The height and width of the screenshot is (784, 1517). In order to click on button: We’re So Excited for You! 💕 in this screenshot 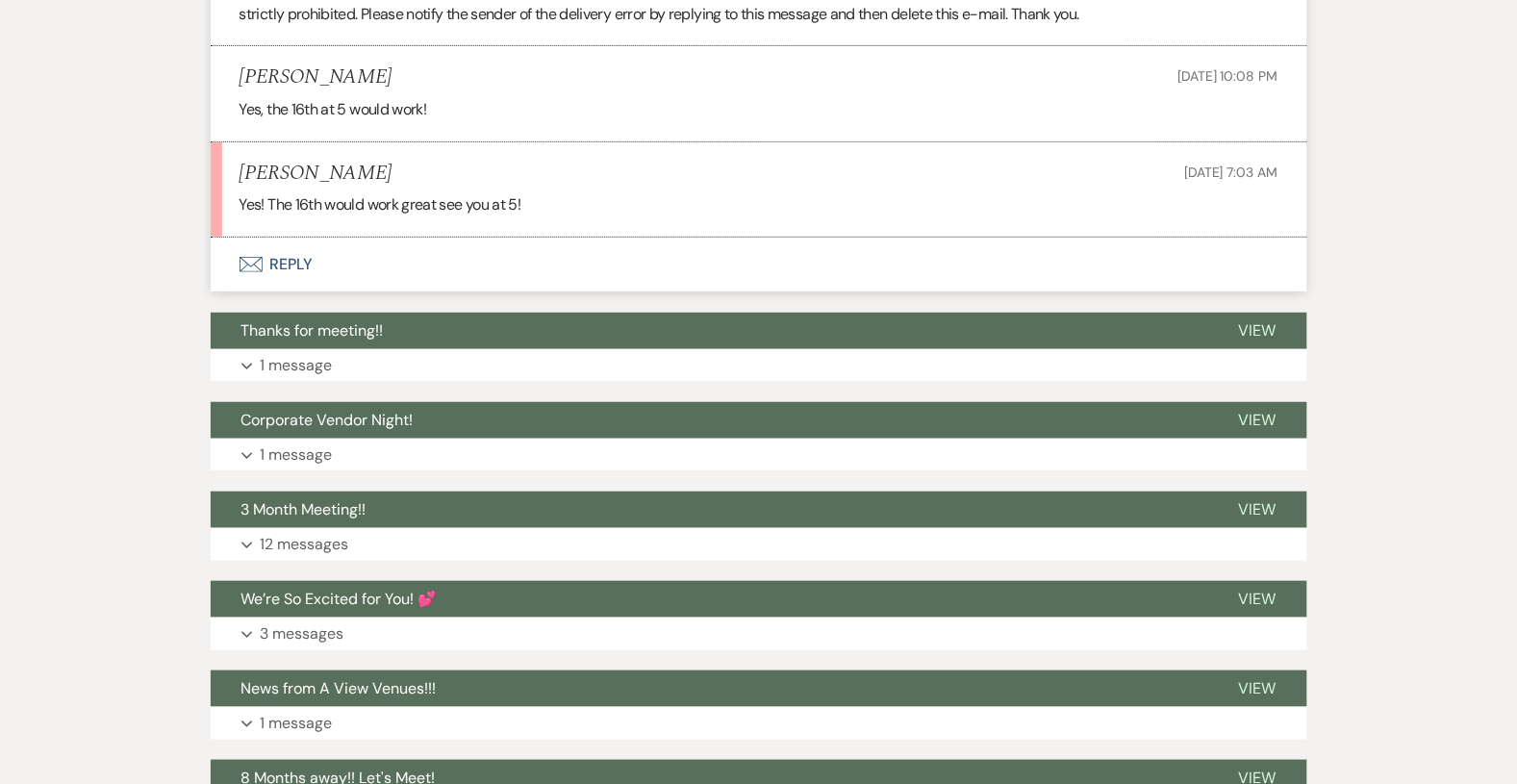, I will do `click(709, 599)`.